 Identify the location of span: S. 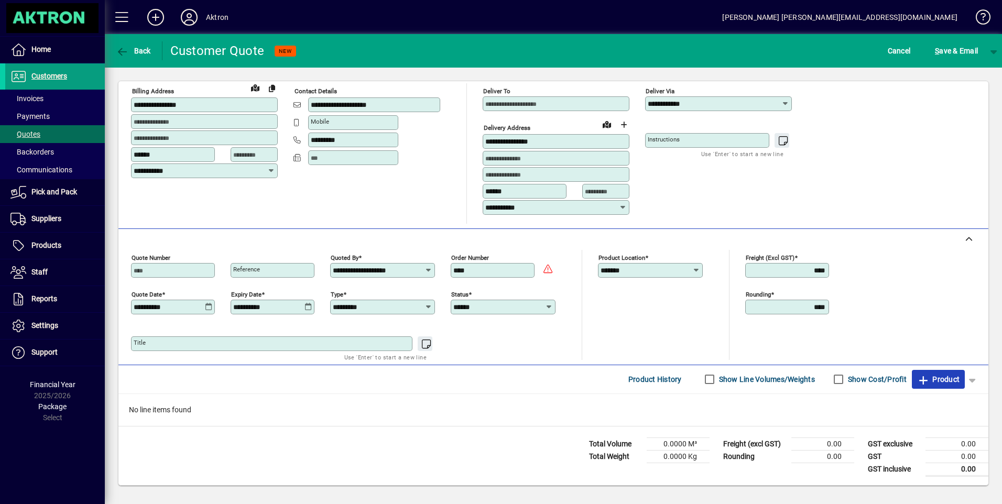
(937, 51).